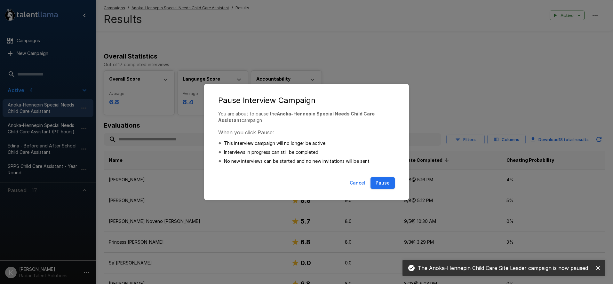  I want to click on button: Pause, so click(382, 183).